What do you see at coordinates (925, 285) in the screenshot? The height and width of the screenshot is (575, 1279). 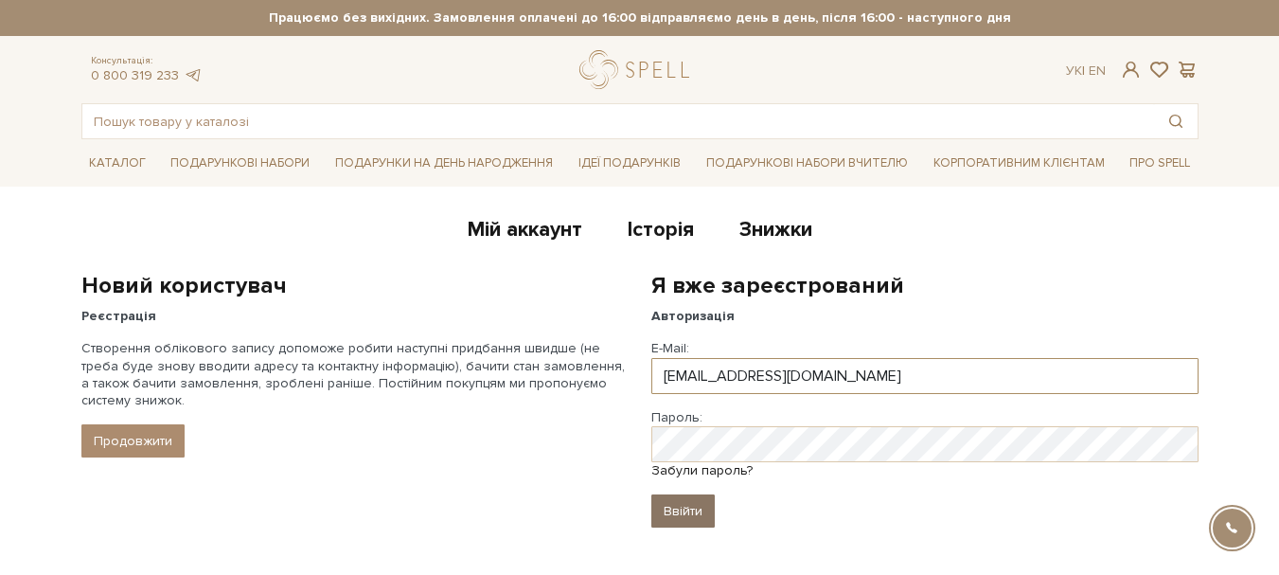 I see `h2: Я вже зареєстрований` at bounding box center [925, 285].